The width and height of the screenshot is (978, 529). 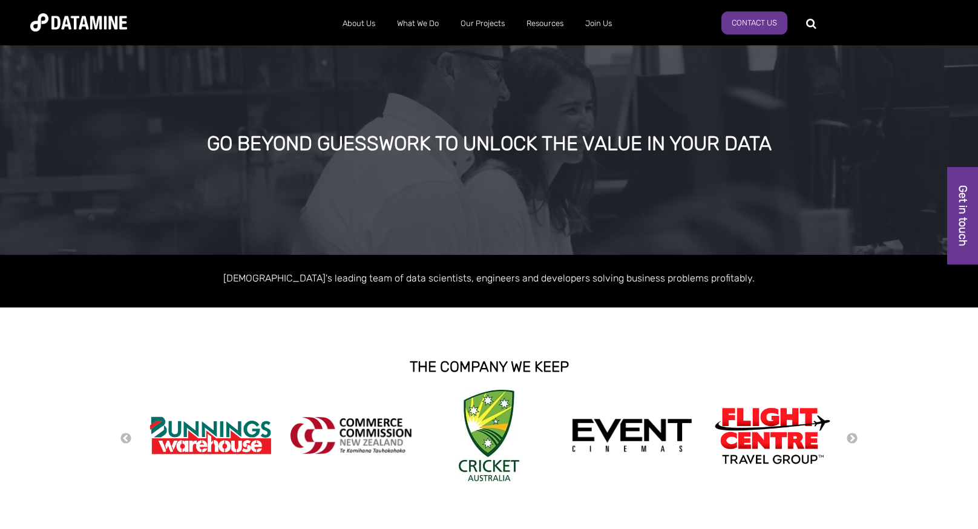 I want to click on img: event cinemas, so click(x=632, y=436).